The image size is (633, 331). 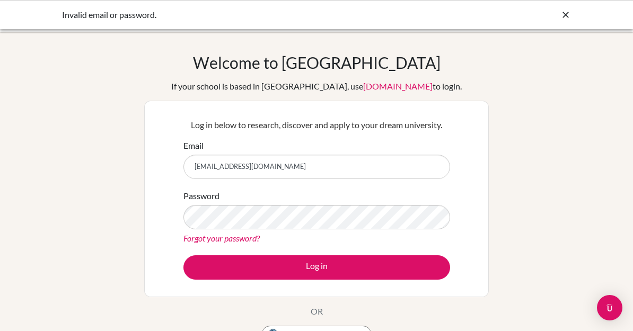 What do you see at coordinates (316, 125) in the screenshot?
I see `p: Log in below to research, discover and apply to your dream university.` at bounding box center [316, 125].